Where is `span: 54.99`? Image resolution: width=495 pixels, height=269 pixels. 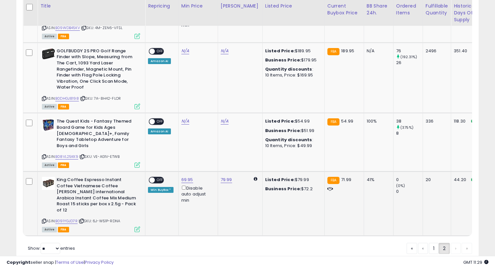 span: 54.99 is located at coordinates (347, 121).